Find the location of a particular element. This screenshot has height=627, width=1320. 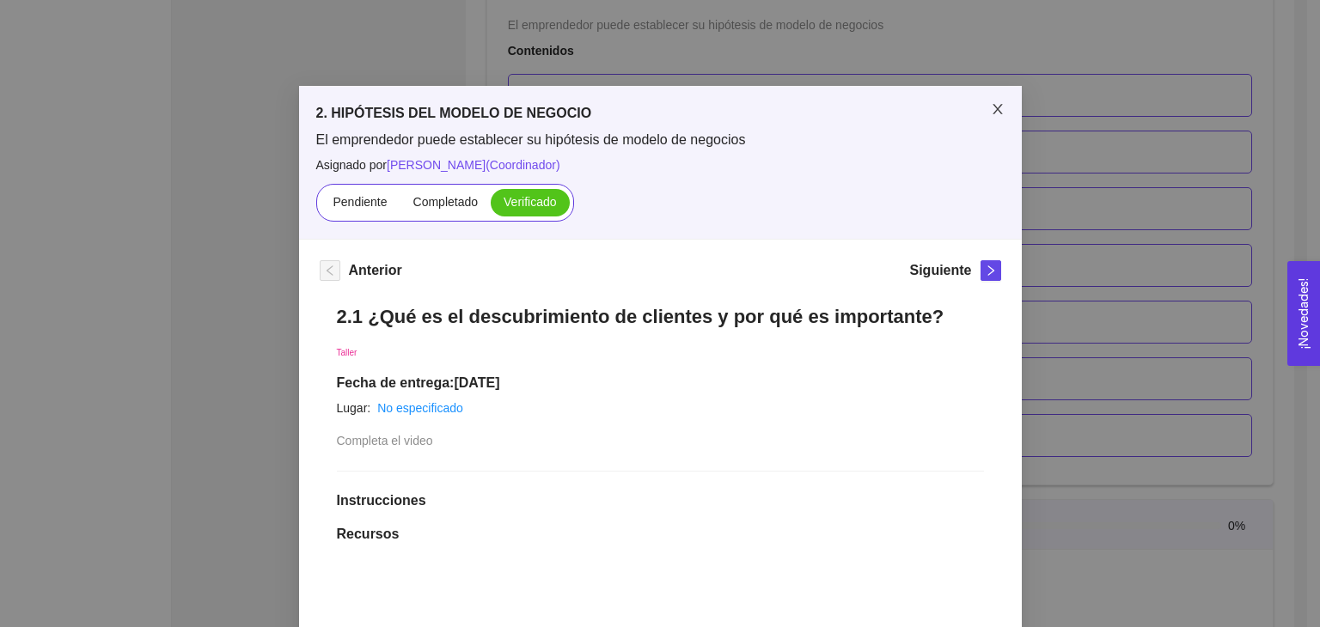

button: left is located at coordinates (330, 271).